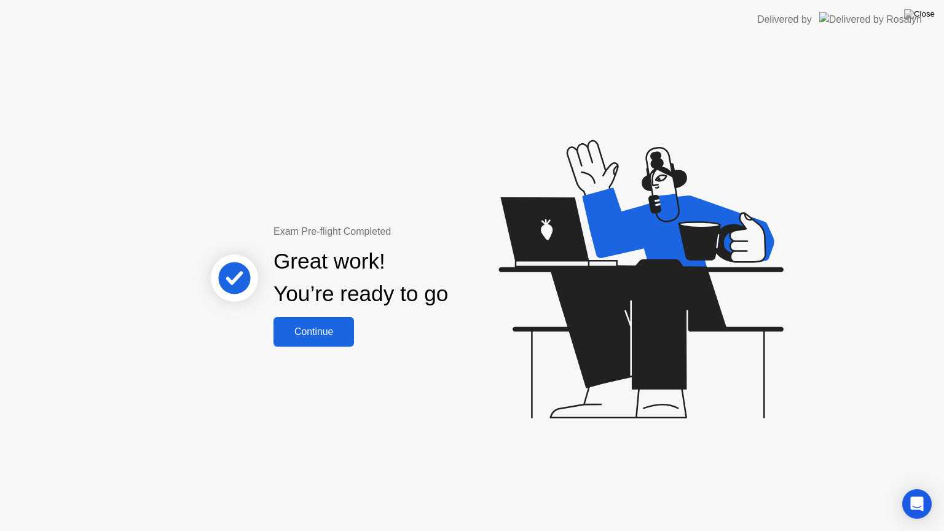 The height and width of the screenshot is (531, 944). I want to click on div: Exam Pre-flight Completed, so click(400, 232).